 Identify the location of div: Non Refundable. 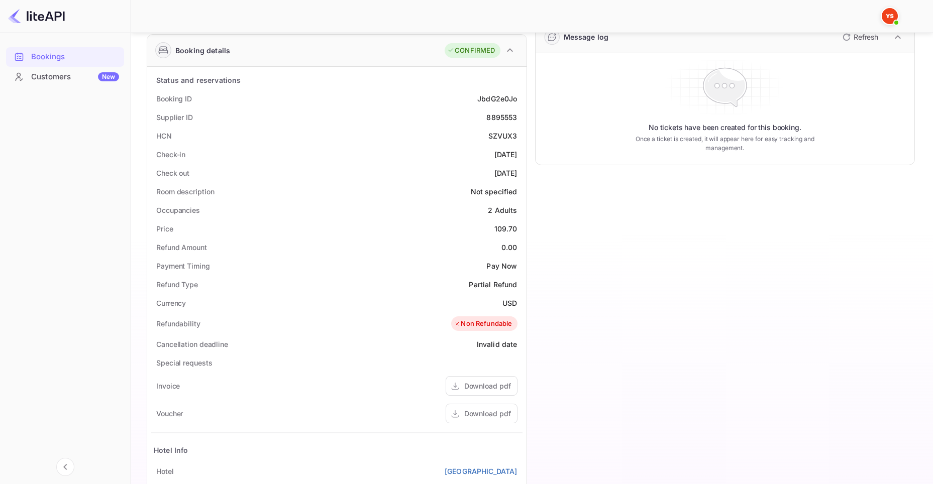
(483, 324).